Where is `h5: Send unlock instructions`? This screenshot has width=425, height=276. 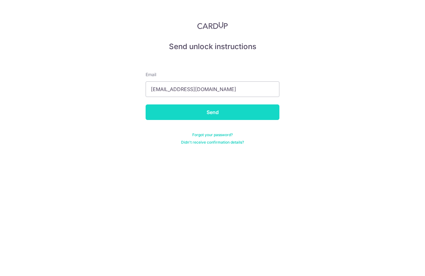 h5: Send unlock instructions is located at coordinates (212, 47).